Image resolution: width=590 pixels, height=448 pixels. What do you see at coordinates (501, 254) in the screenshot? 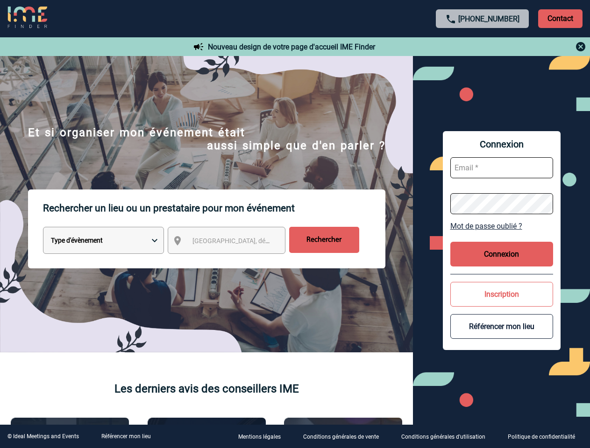
I see `button: Connexion` at bounding box center [501, 254].